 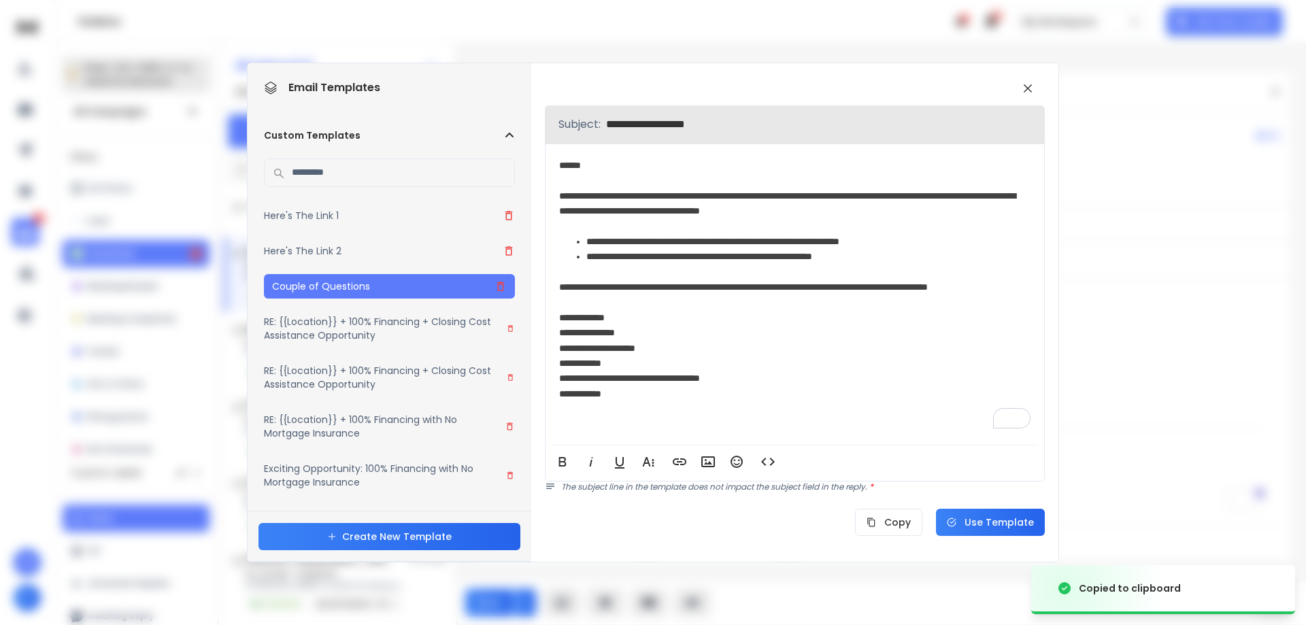 I want to click on p: The subject line in the template does not impact the subject field in the, so click(x=803, y=487).